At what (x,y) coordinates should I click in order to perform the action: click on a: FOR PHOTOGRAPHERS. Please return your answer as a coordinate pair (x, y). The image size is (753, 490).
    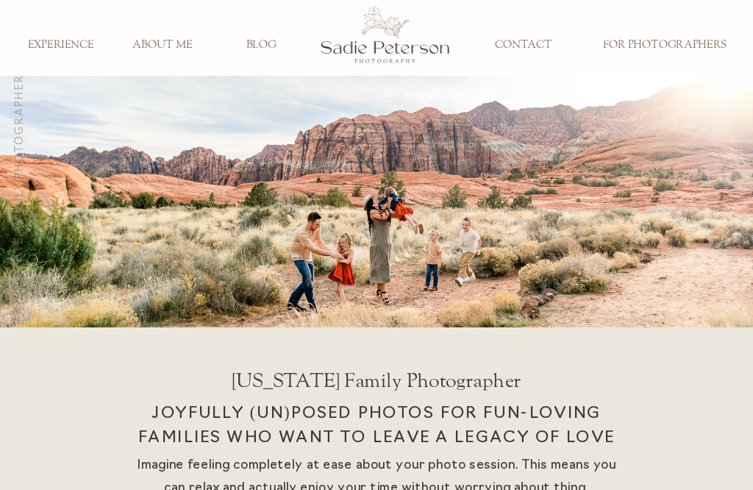
    Looking at the image, I should click on (665, 45).